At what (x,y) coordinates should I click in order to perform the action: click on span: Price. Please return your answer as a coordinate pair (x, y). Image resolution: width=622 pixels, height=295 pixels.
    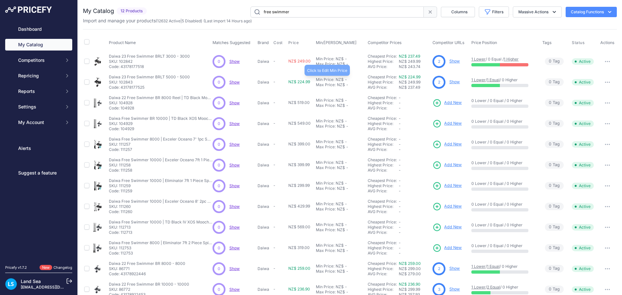
    Looking at the image, I should click on (294, 43).